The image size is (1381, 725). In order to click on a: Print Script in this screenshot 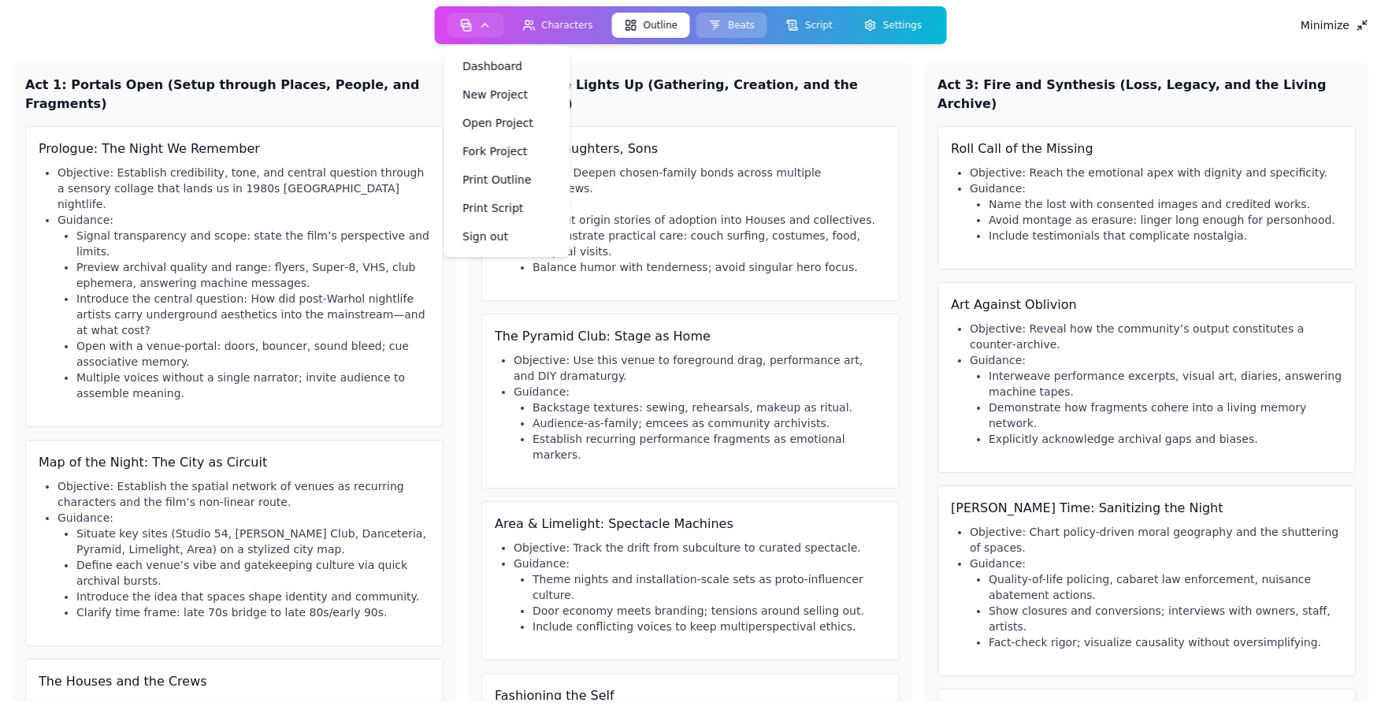, I will do `click(506, 208)`.